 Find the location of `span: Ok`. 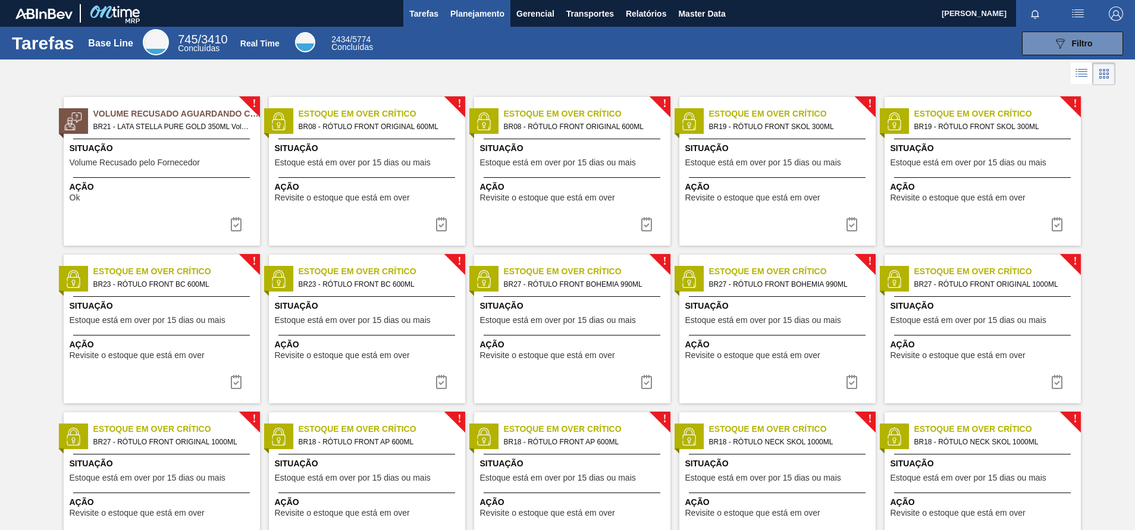

span: Ok is located at coordinates (75, 198).